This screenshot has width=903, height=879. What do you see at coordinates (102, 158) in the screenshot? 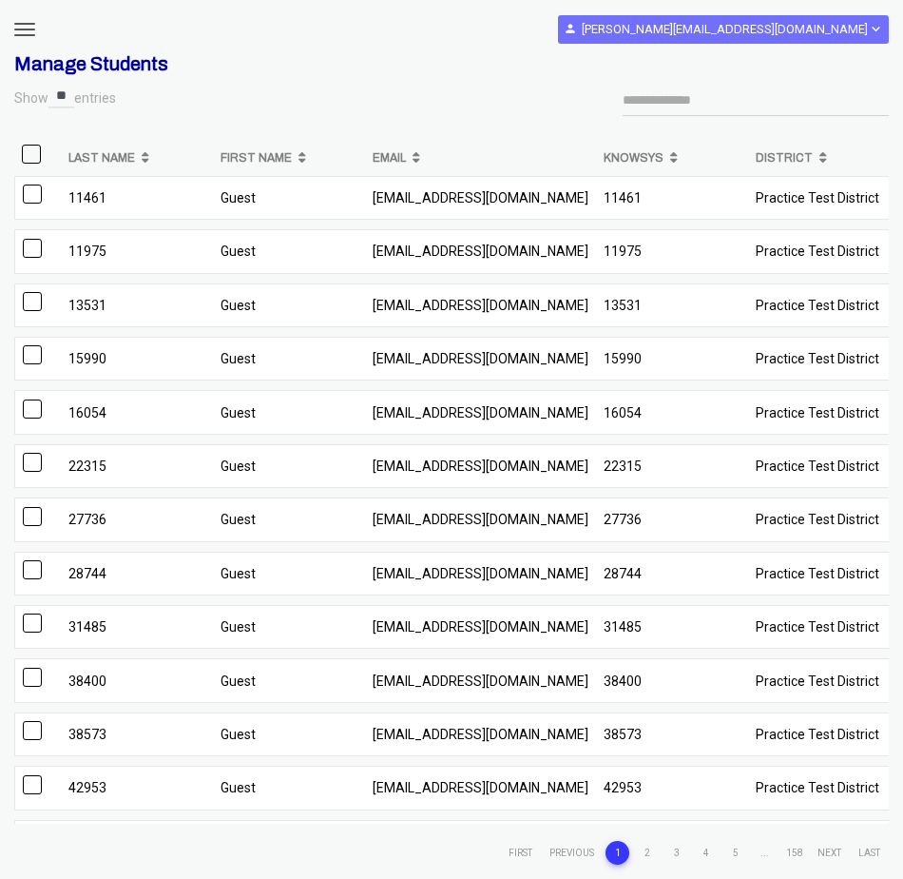
I see `b: Last Name` at bounding box center [102, 158].